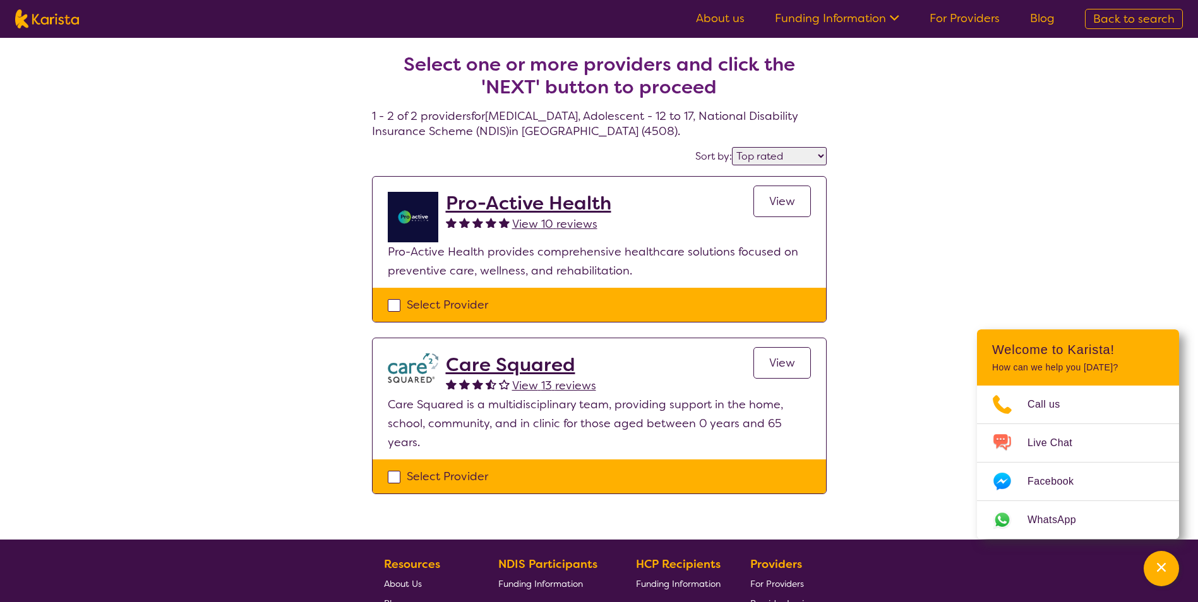 Image resolution: width=1198 pixels, height=602 pixels. Describe the element at coordinates (1078, 520) in the screenshot. I see `a: Web link opens in a new tab.` at that location.